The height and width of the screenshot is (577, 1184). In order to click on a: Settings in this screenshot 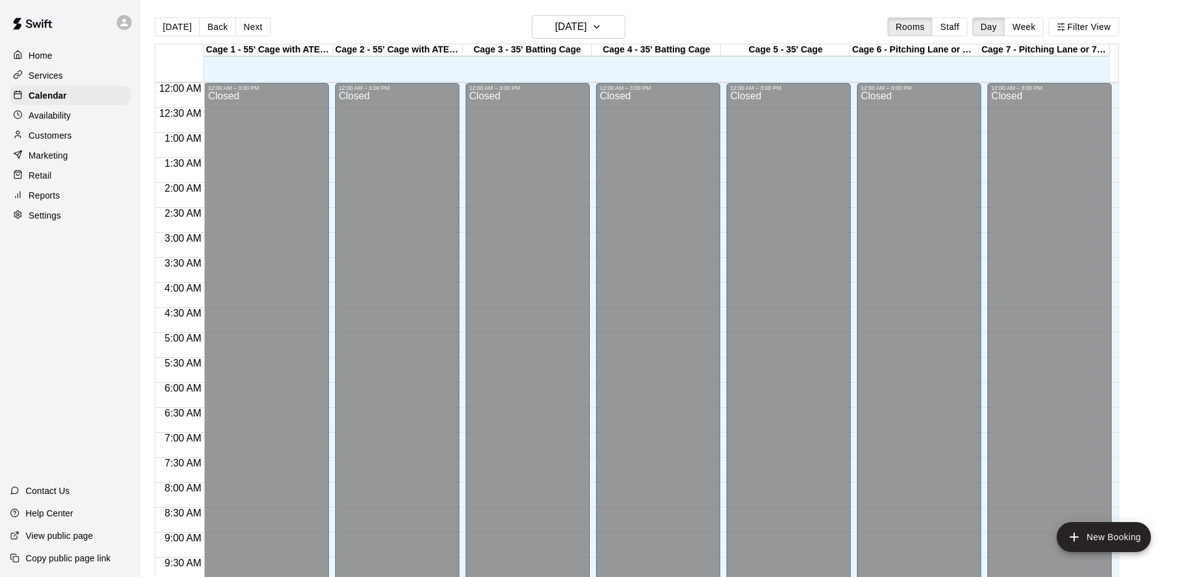, I will do `click(70, 215)`.